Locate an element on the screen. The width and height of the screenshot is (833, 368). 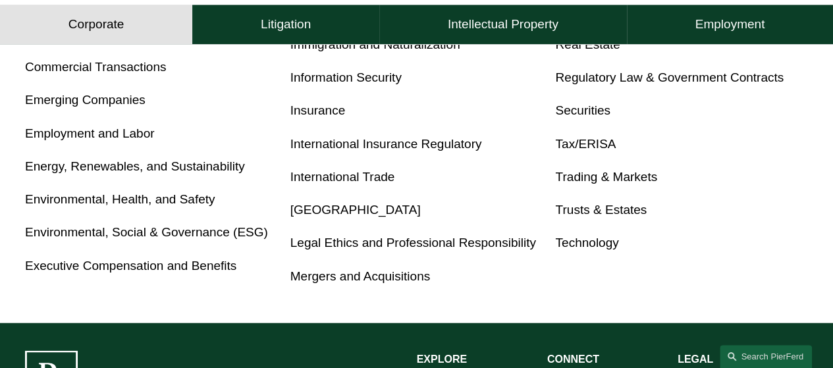
a: Information Security is located at coordinates (346, 77).